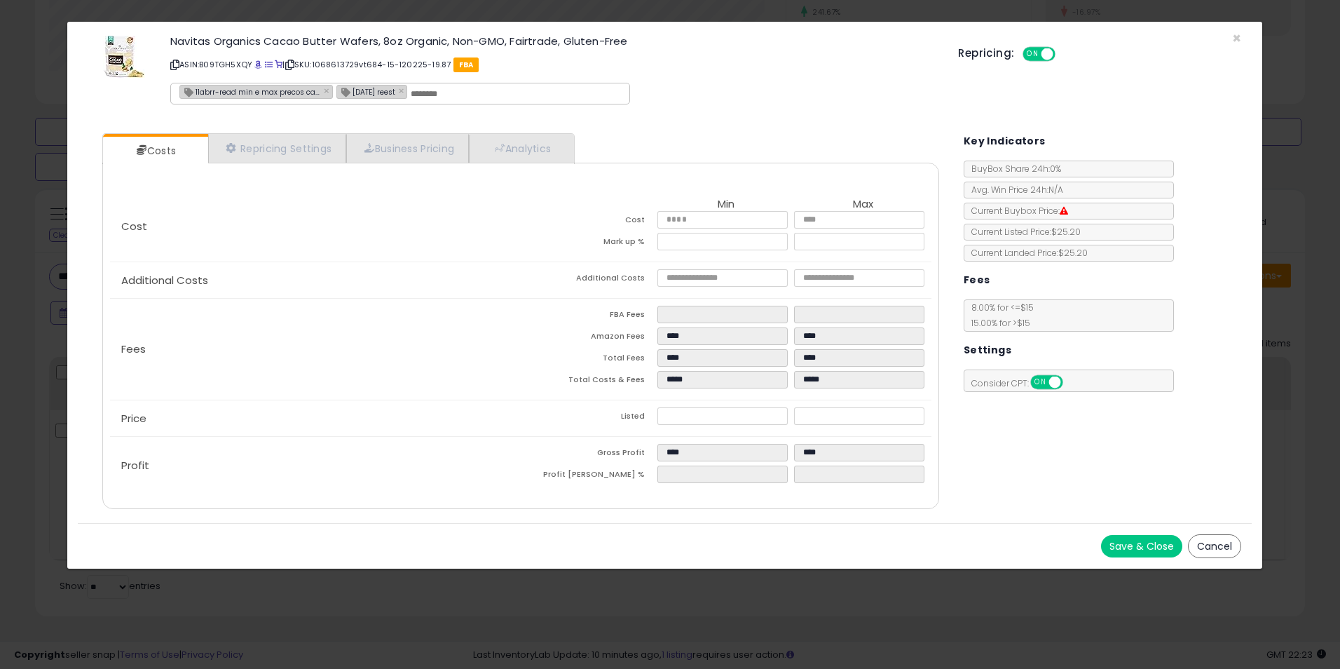 Image resolution: width=1340 pixels, height=669 pixels. What do you see at coordinates (725, 205) in the screenshot?
I see `th: Min` at bounding box center [725, 205].